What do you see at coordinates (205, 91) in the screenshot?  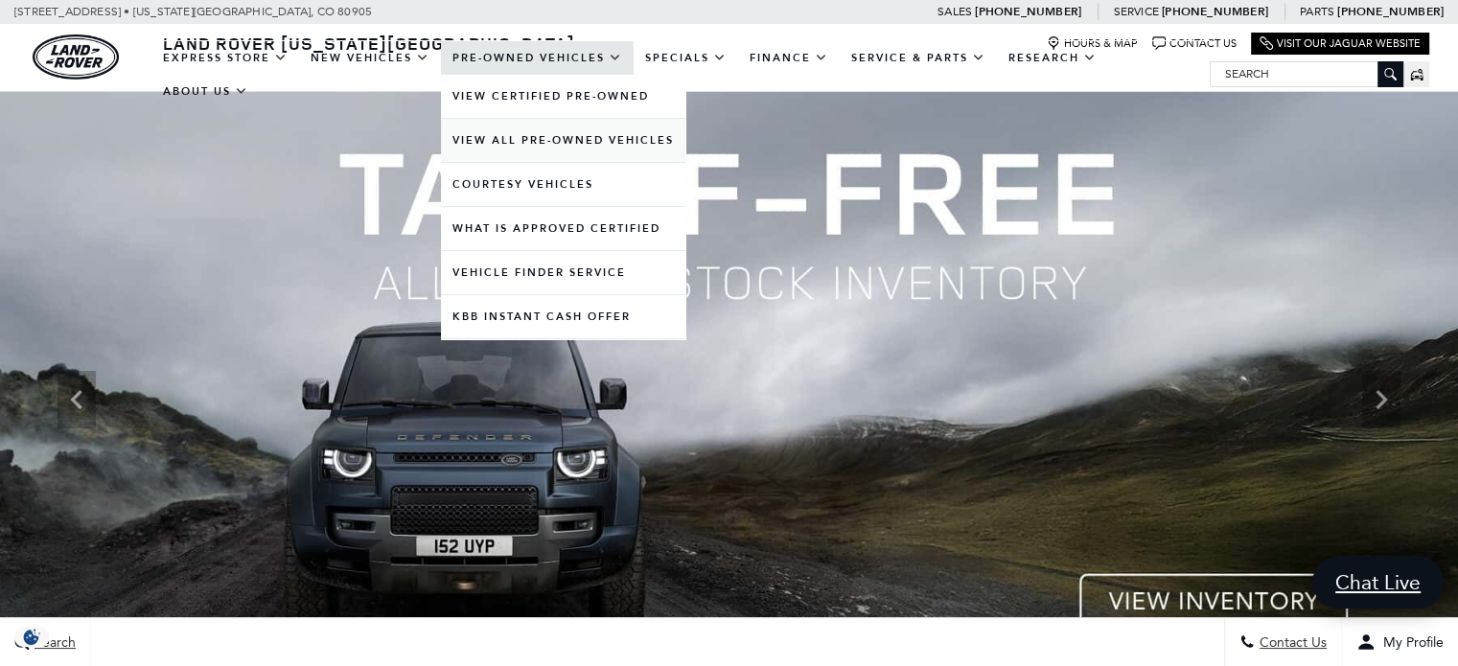 I see `a: About Us` at bounding box center [205, 91].